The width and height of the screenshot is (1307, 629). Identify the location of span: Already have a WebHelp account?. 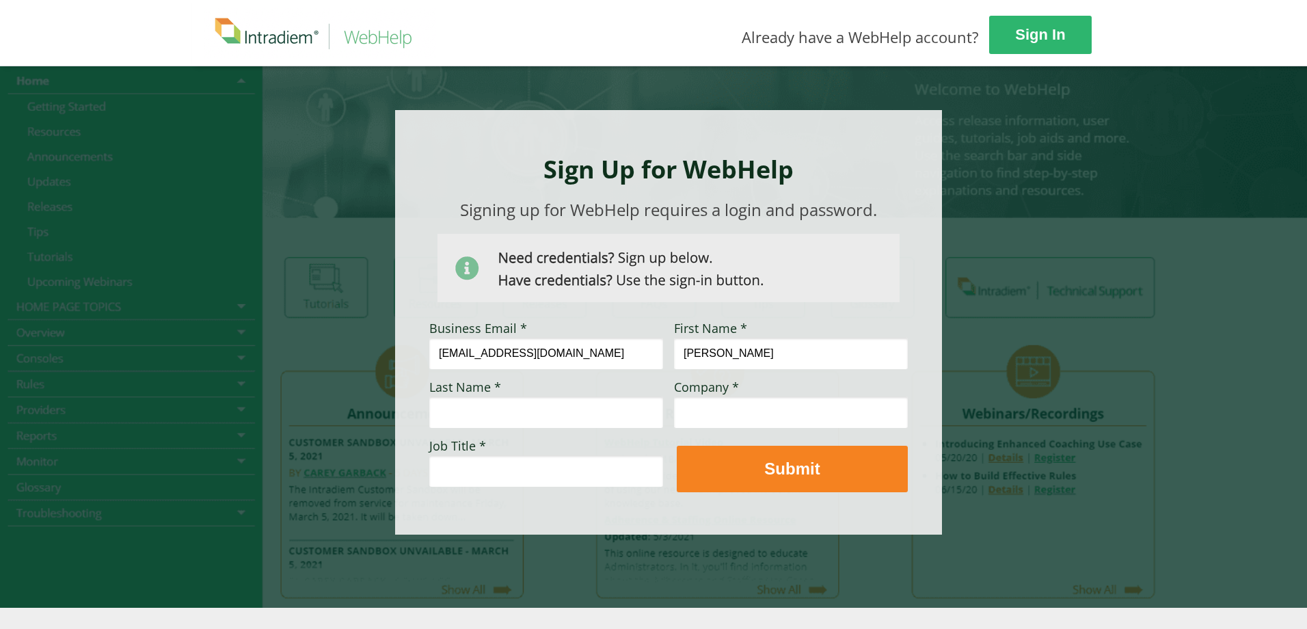
(860, 37).